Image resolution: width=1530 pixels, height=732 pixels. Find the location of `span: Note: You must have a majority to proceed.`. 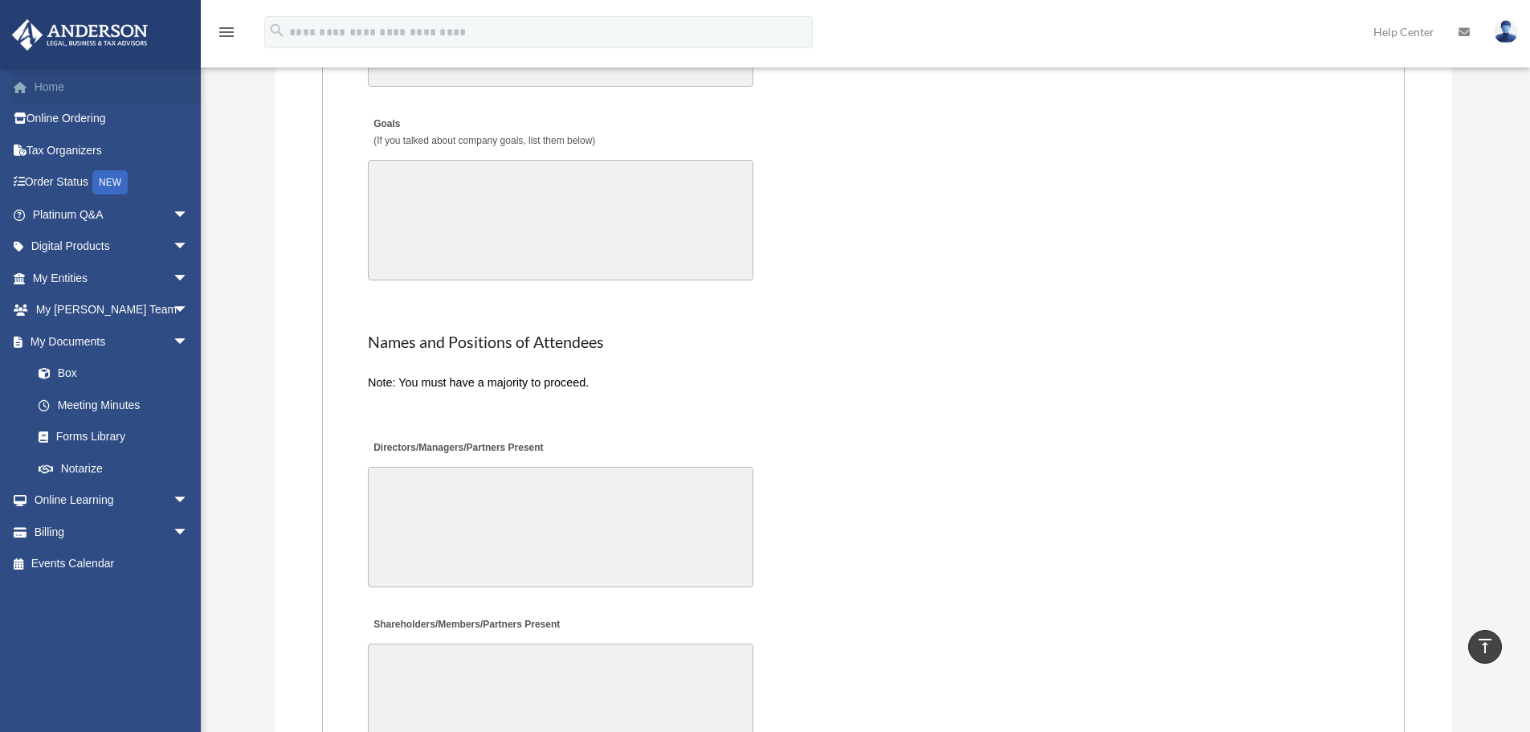

span: Note: You must have a majority to proceed. is located at coordinates (478, 382).